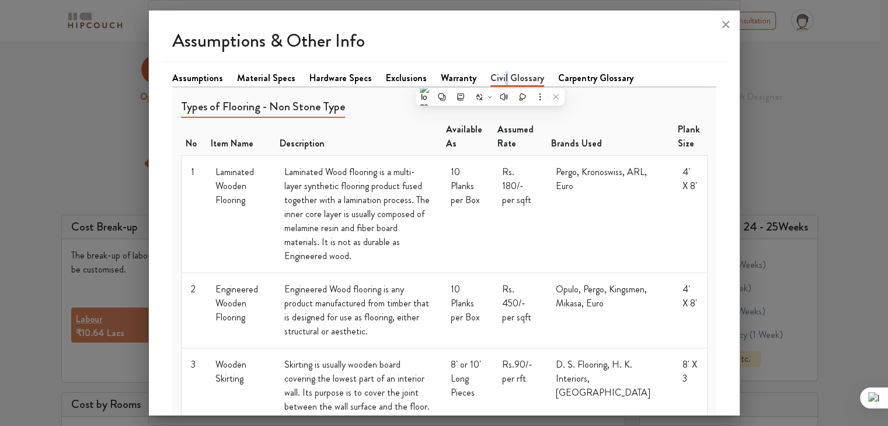  Describe the element at coordinates (193, 214) in the screenshot. I see `td: 1` at that location.